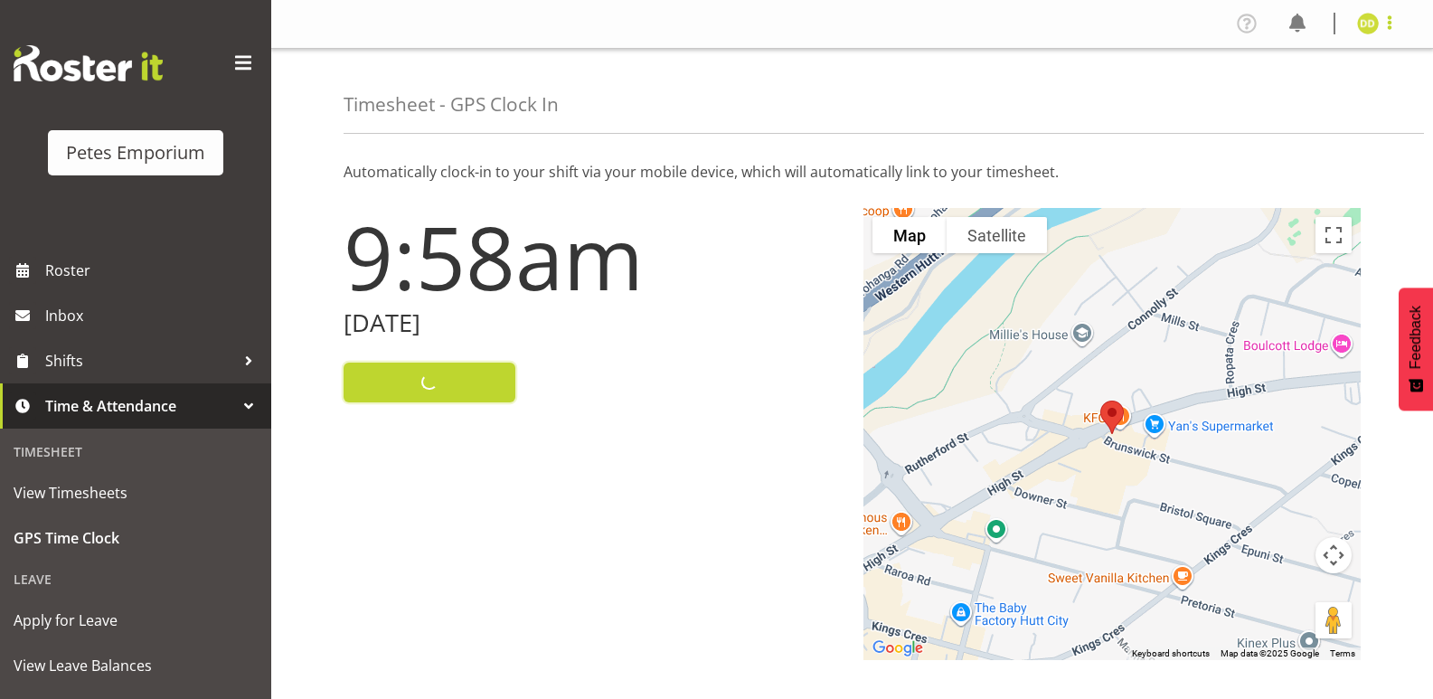 This screenshot has width=1433, height=699. I want to click on button: Show street map, so click(910, 235).